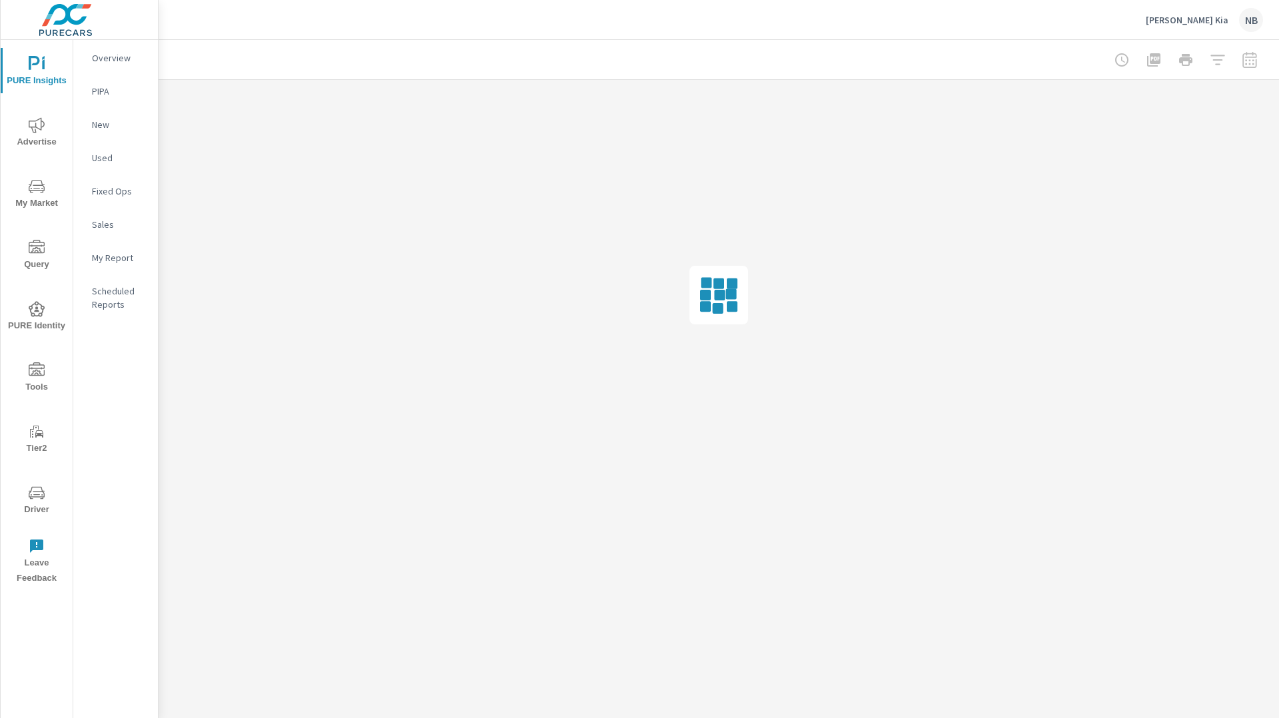  I want to click on div: New, so click(115, 125).